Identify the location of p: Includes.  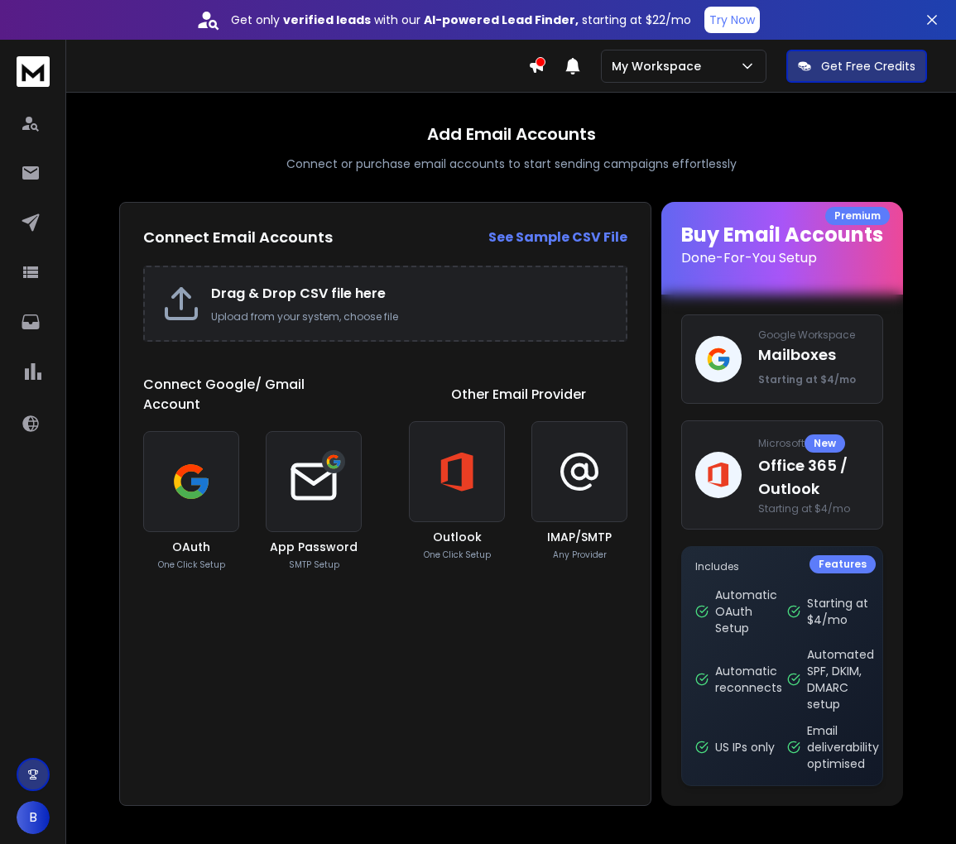
(782, 567).